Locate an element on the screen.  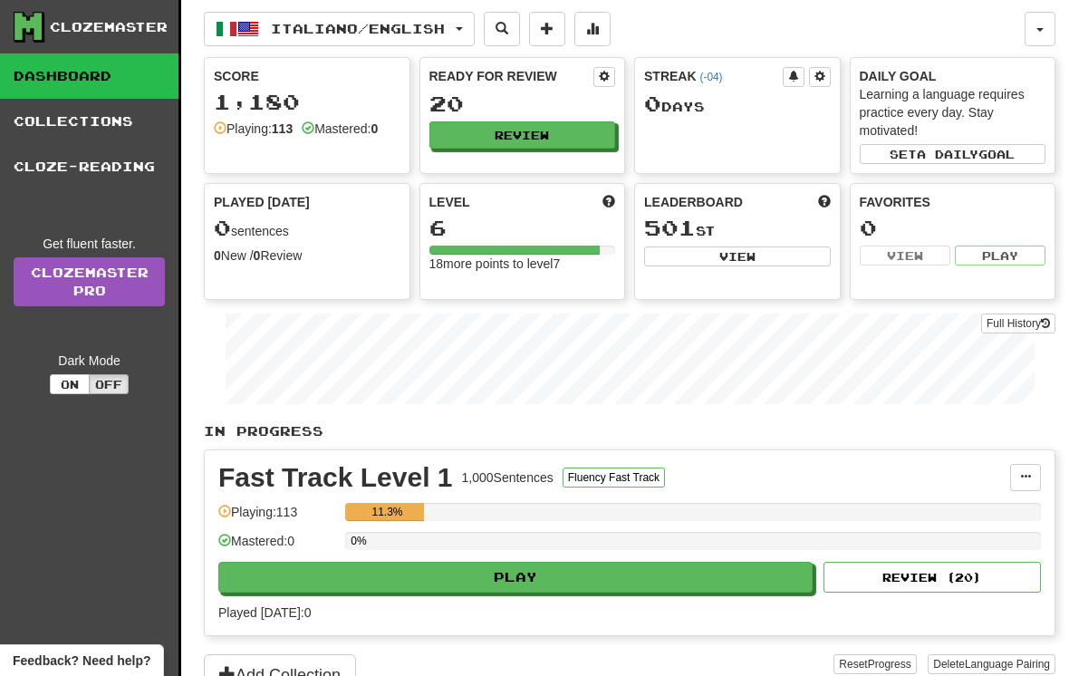
div: 20 is located at coordinates (523, 103).